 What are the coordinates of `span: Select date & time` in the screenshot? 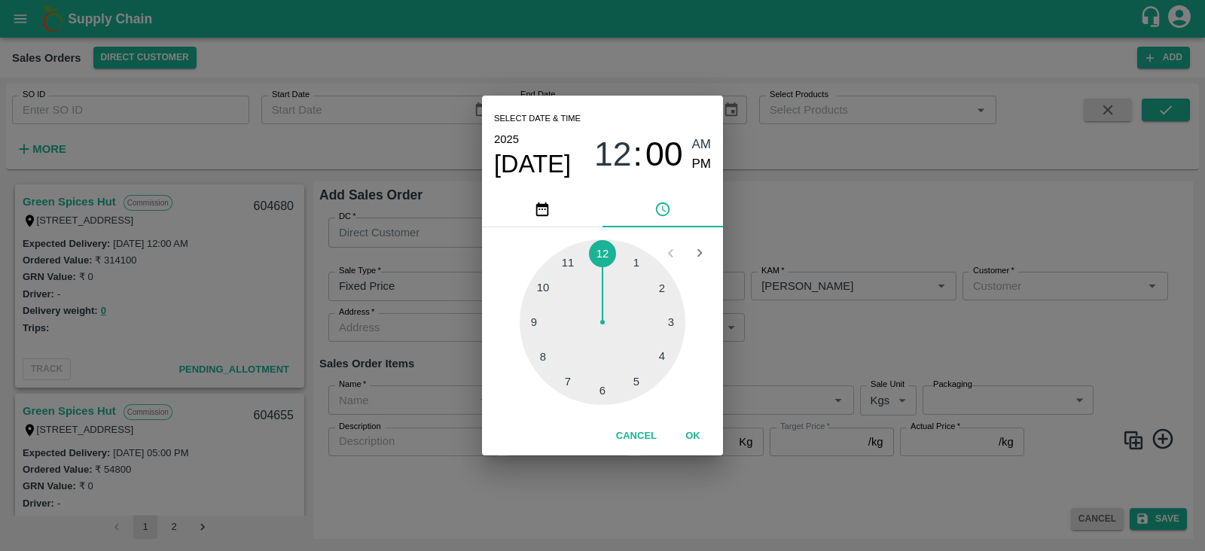 It's located at (537, 119).